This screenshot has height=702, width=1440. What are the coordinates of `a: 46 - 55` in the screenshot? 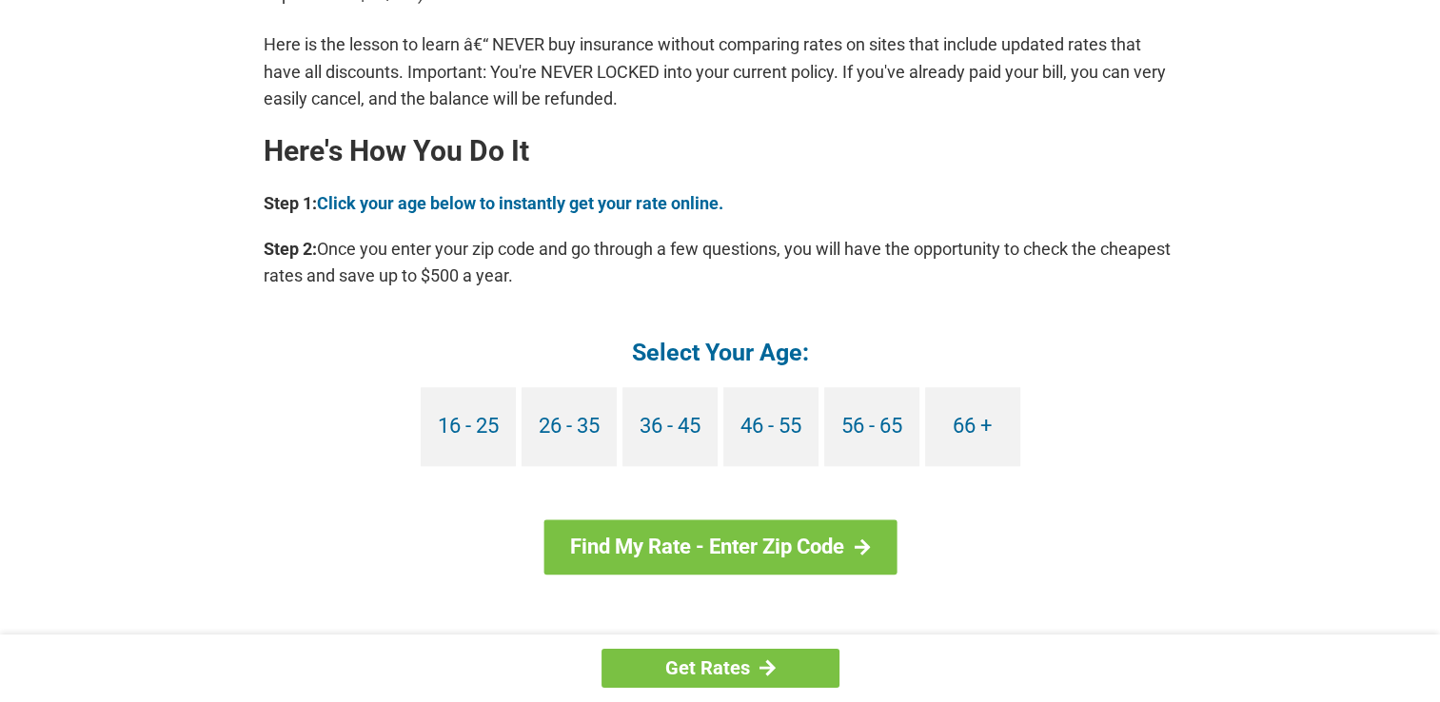 It's located at (771, 426).